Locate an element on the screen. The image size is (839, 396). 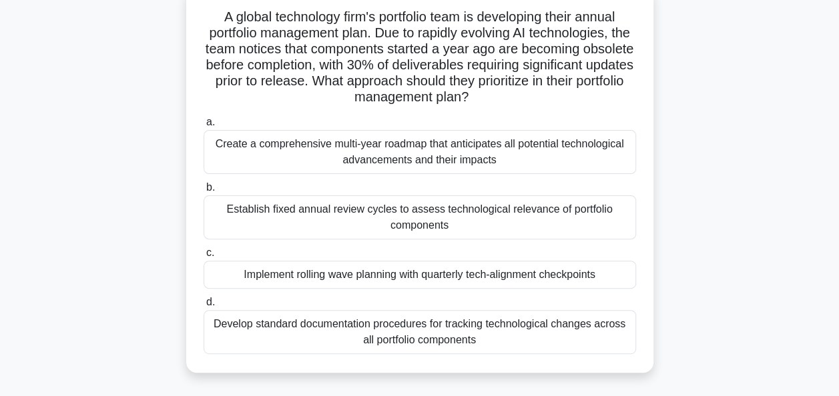
span: b. is located at coordinates (210, 187).